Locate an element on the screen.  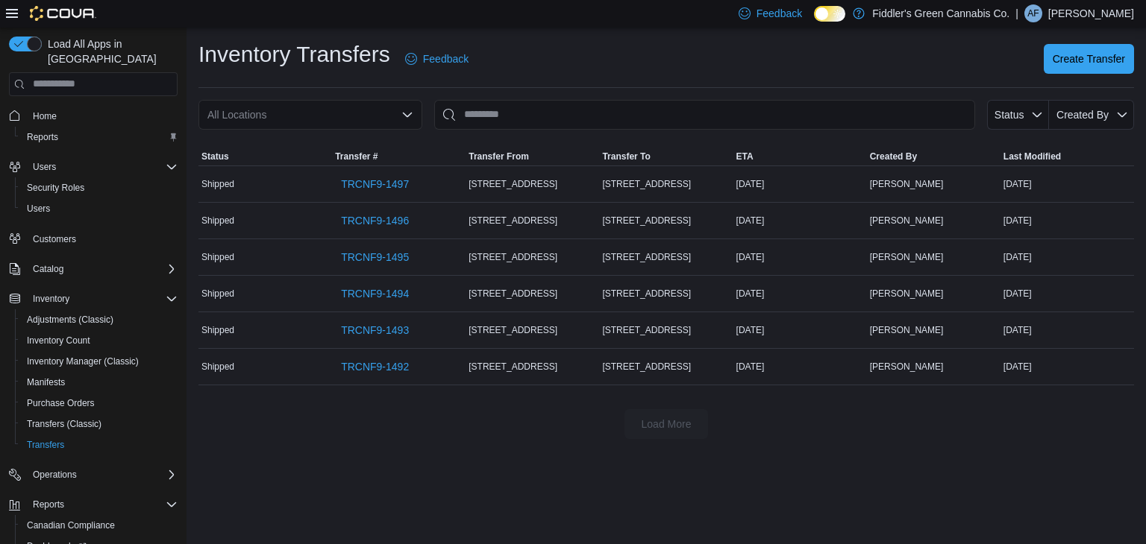
img: Cova is located at coordinates (63, 13).